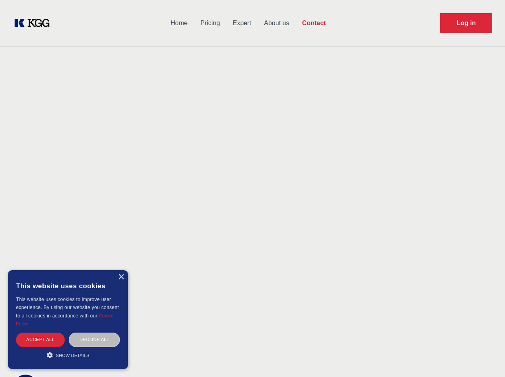  I want to click on a: Home, so click(179, 23).